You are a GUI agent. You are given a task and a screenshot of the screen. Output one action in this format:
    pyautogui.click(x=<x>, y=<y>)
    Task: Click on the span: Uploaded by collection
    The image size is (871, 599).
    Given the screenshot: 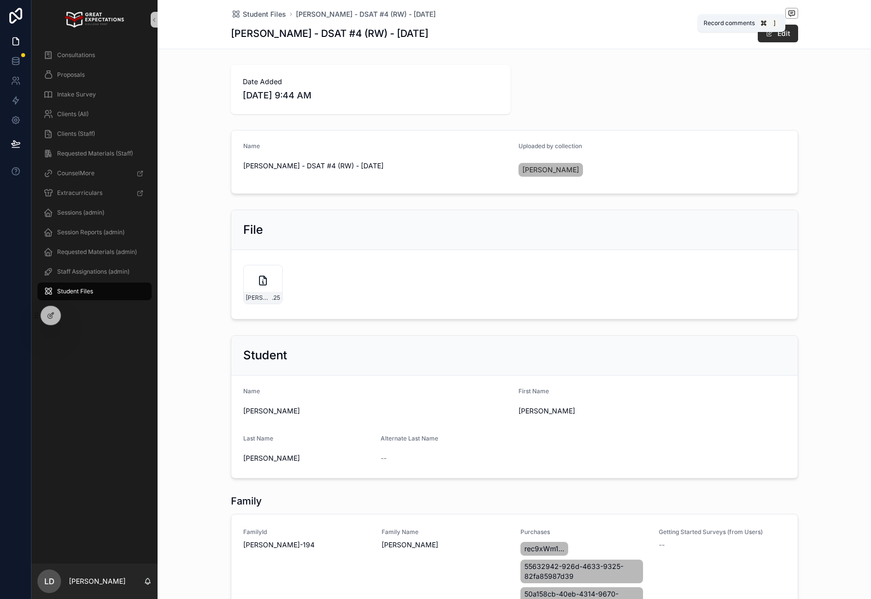 What is the action you would take?
    pyautogui.click(x=550, y=146)
    